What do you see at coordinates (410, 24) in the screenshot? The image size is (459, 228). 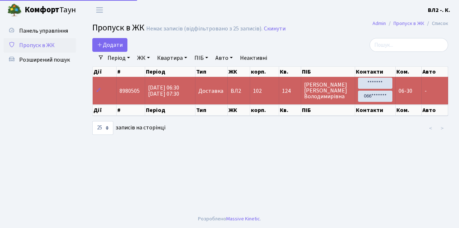 I see `nav: breadcrumb` at bounding box center [410, 24].